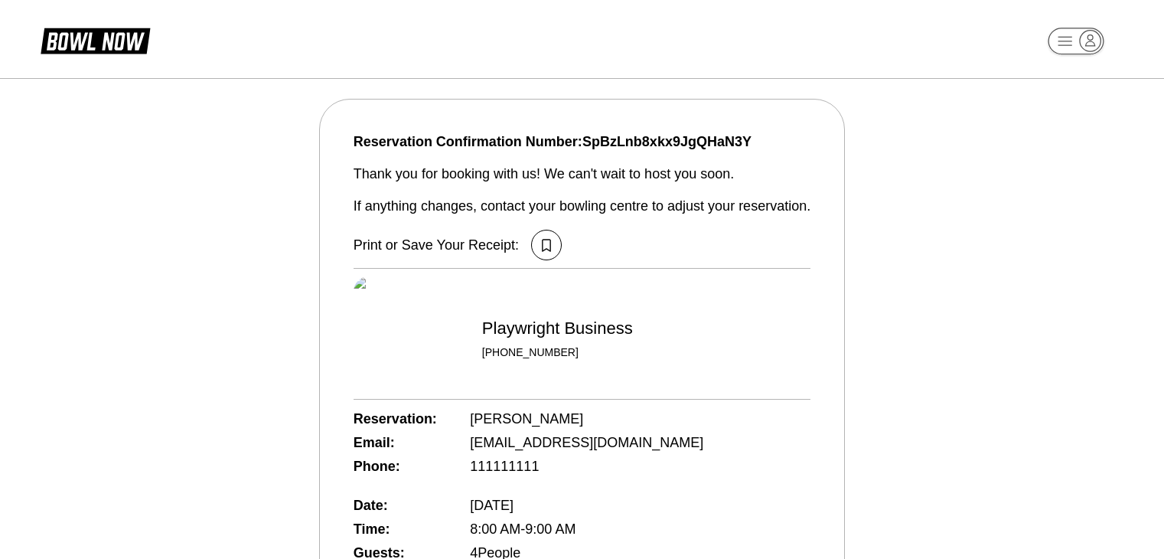  What do you see at coordinates (399, 442) in the screenshot?
I see `span: Email:` at bounding box center [399, 442].